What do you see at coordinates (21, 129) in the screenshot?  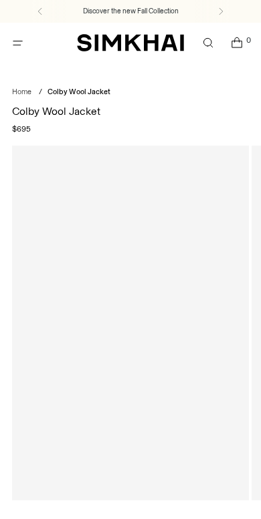 I see `span: $695` at bounding box center [21, 129].